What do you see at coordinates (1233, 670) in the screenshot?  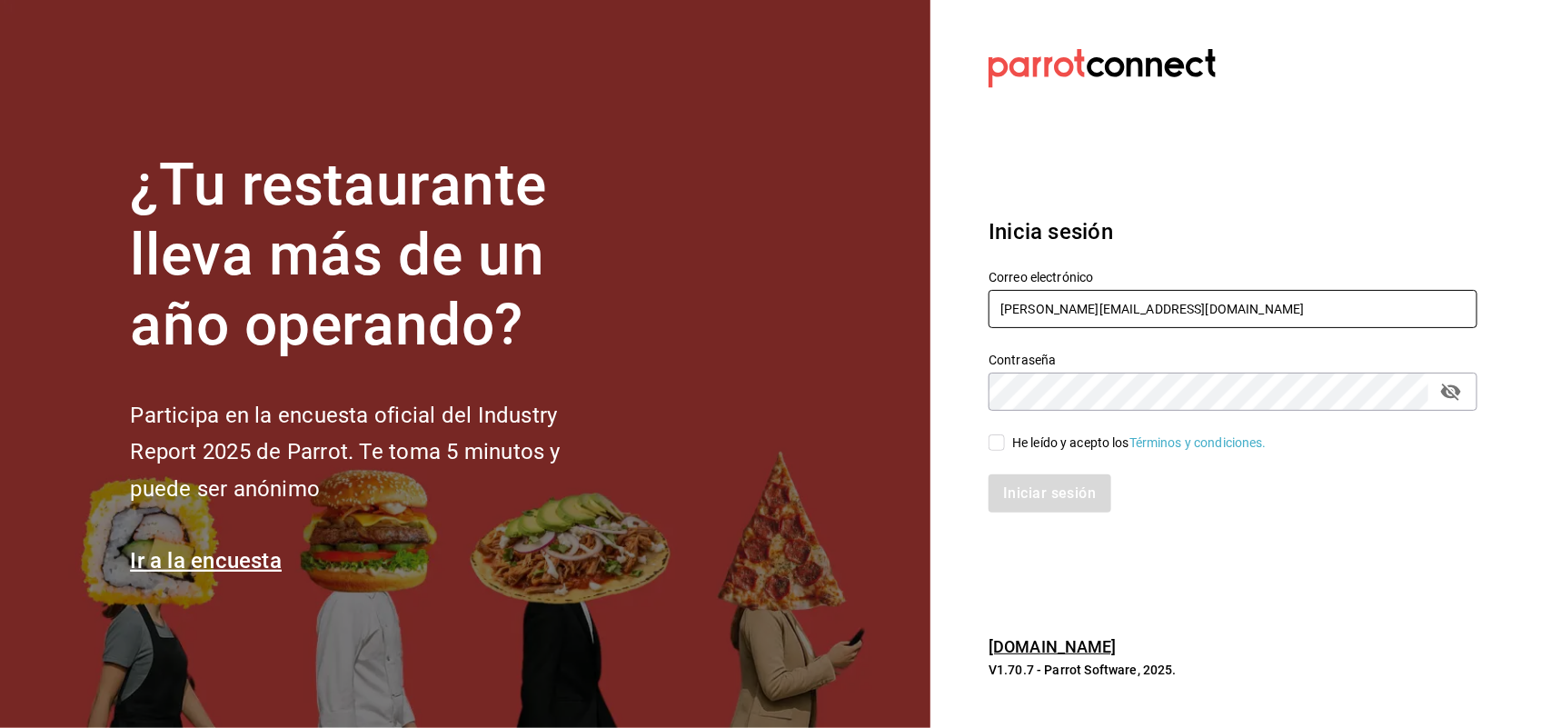 I see `p: V1.70.7 - Parrot Software, 2025.` at bounding box center [1233, 670].